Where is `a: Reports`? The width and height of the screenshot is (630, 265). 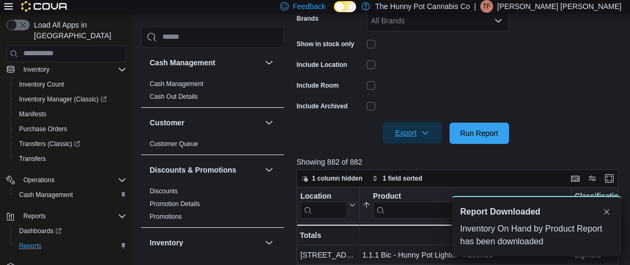
a: Reports is located at coordinates (30, 246).